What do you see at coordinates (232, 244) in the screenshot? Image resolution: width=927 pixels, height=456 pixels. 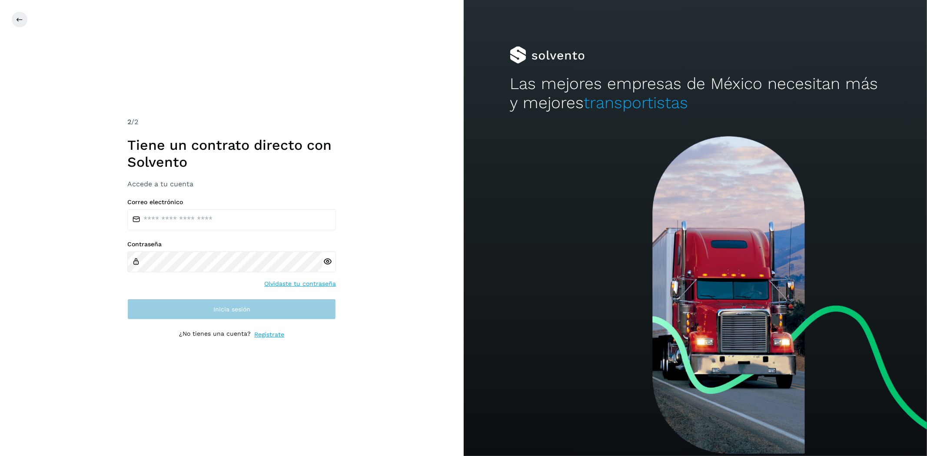 I see `label: Contraseña` at bounding box center [232, 244].